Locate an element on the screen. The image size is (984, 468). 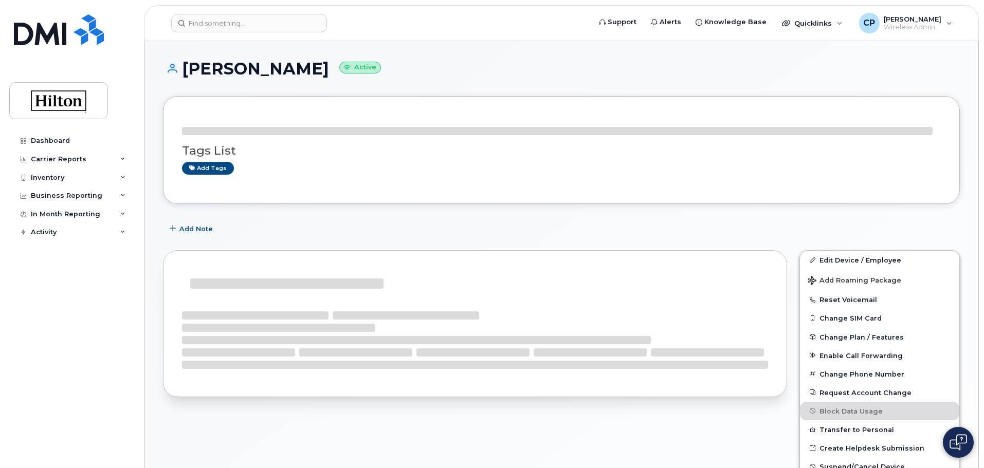
button: Reset Voicemail is located at coordinates (880, 300).